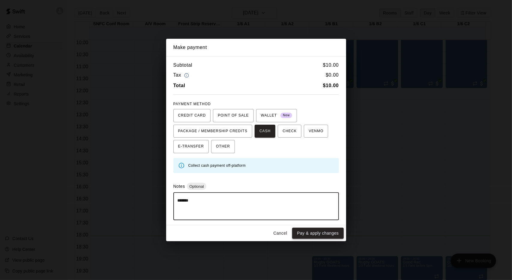  I want to click on label: Notes, so click(179, 186).